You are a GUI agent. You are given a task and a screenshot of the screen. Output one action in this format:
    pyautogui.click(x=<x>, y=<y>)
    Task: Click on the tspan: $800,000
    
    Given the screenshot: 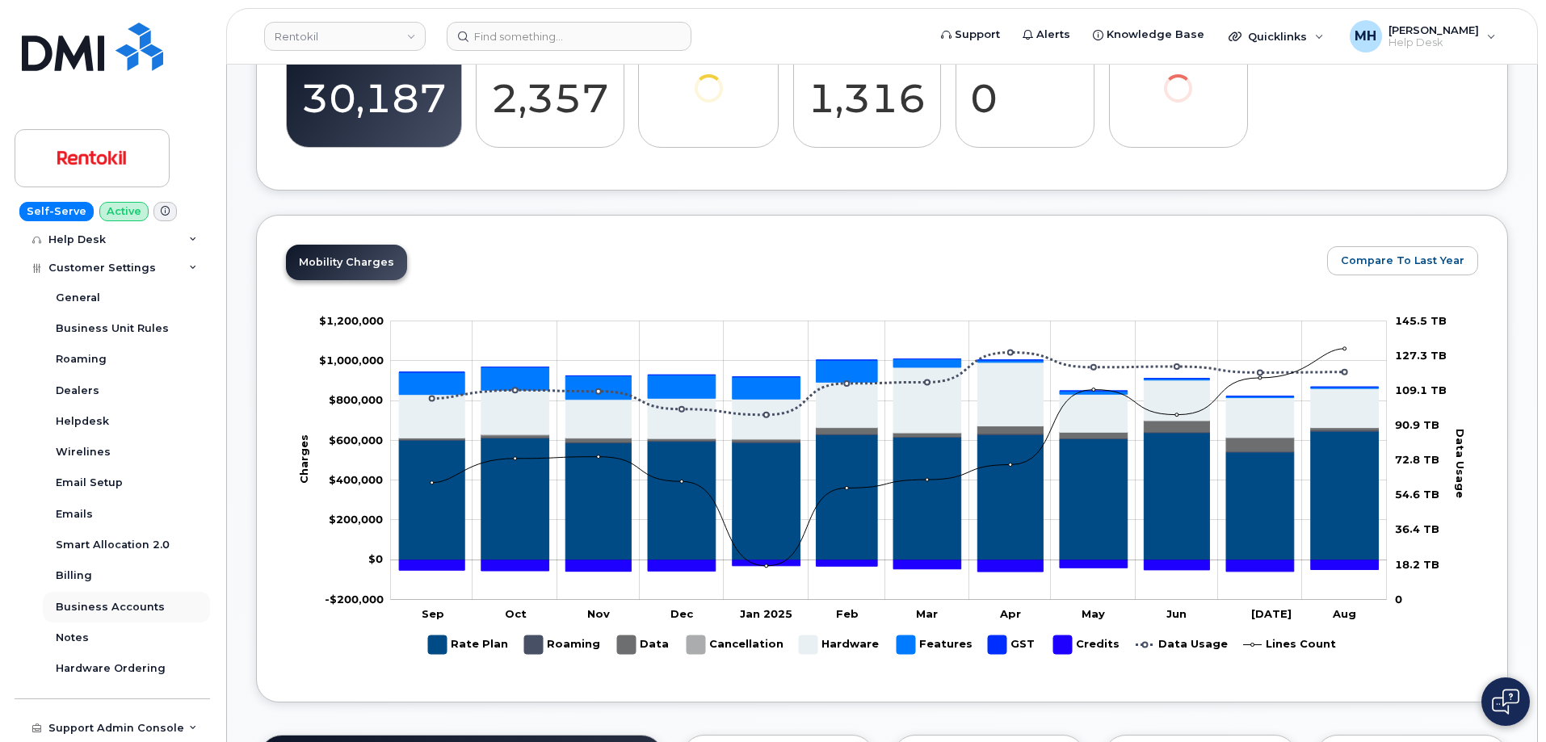 What is the action you would take?
    pyautogui.click(x=355, y=400)
    